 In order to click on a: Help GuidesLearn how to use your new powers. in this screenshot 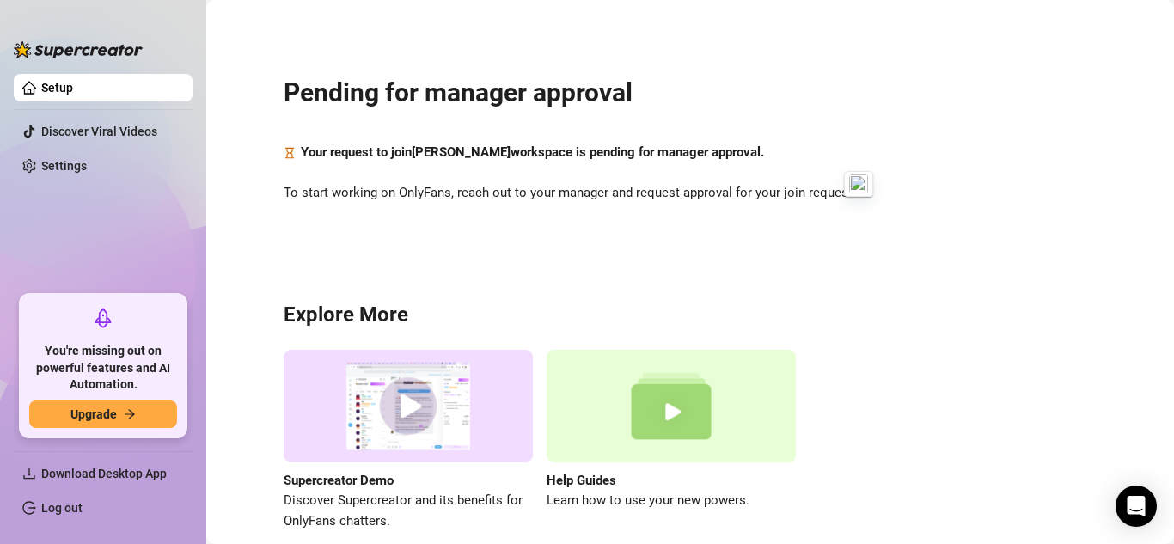, I will do `click(671, 440)`.